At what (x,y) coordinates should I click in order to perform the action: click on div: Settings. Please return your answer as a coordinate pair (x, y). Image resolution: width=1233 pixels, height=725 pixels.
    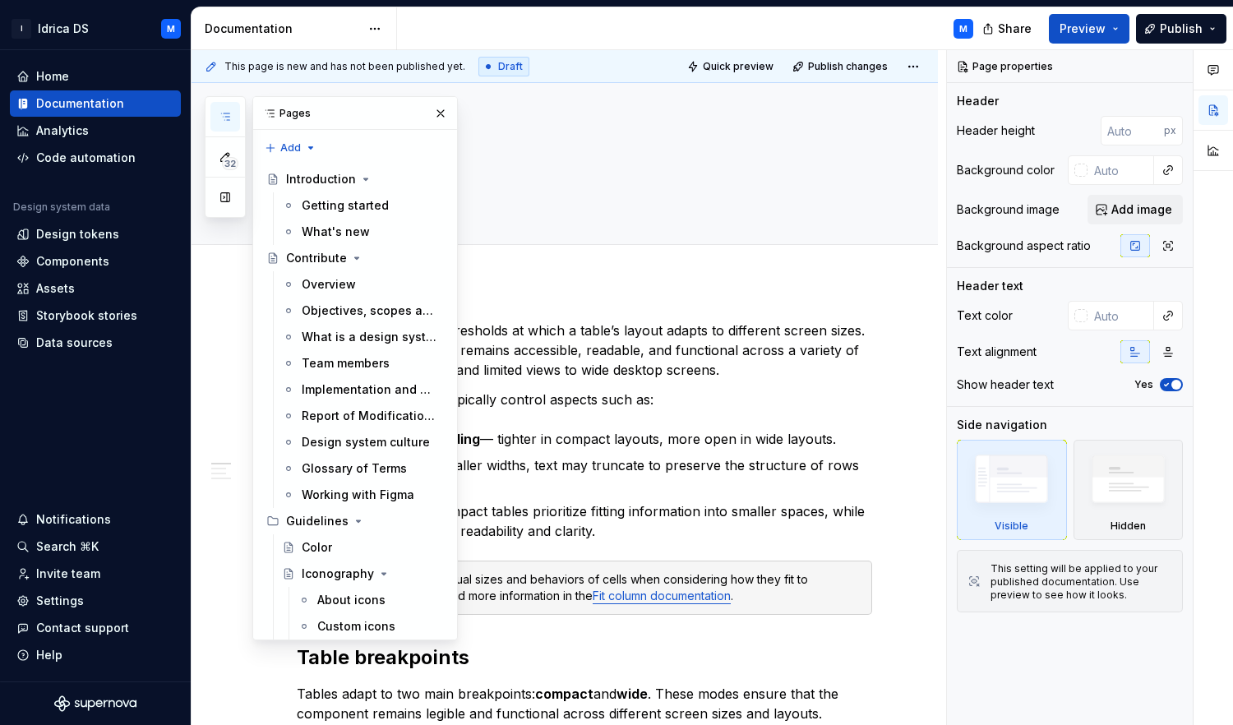
    Looking at the image, I should click on (60, 601).